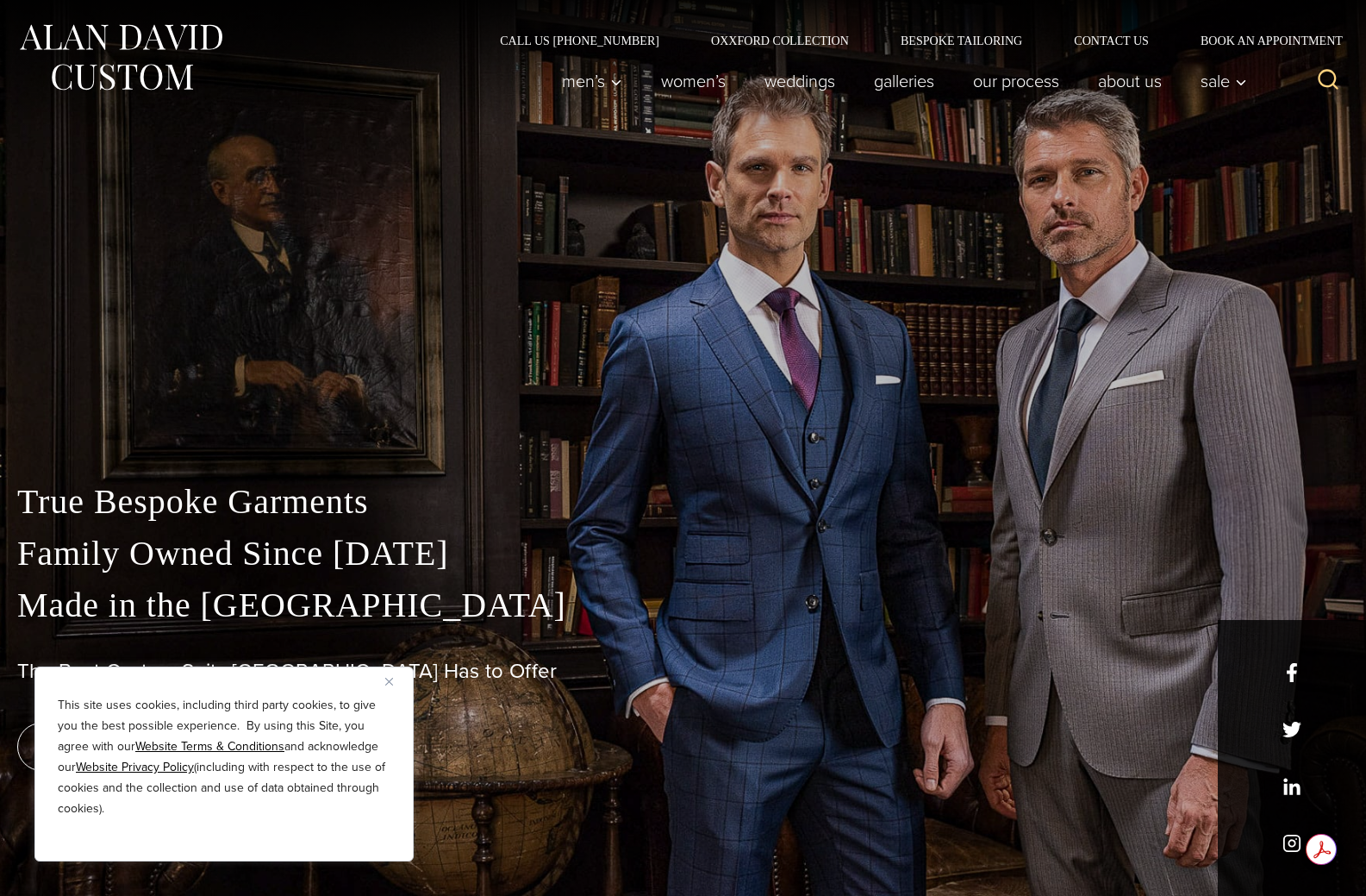 Image resolution: width=1366 pixels, height=896 pixels. What do you see at coordinates (135, 766) in the screenshot?
I see `u: Website Privacy Policy` at bounding box center [135, 766].